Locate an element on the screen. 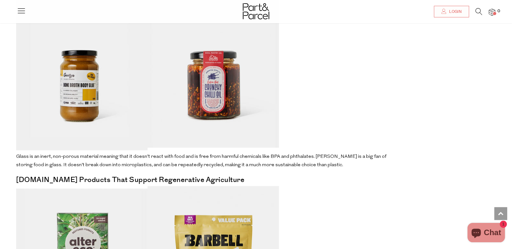 This screenshot has width=512, height=249. a: Login is located at coordinates (451, 12).